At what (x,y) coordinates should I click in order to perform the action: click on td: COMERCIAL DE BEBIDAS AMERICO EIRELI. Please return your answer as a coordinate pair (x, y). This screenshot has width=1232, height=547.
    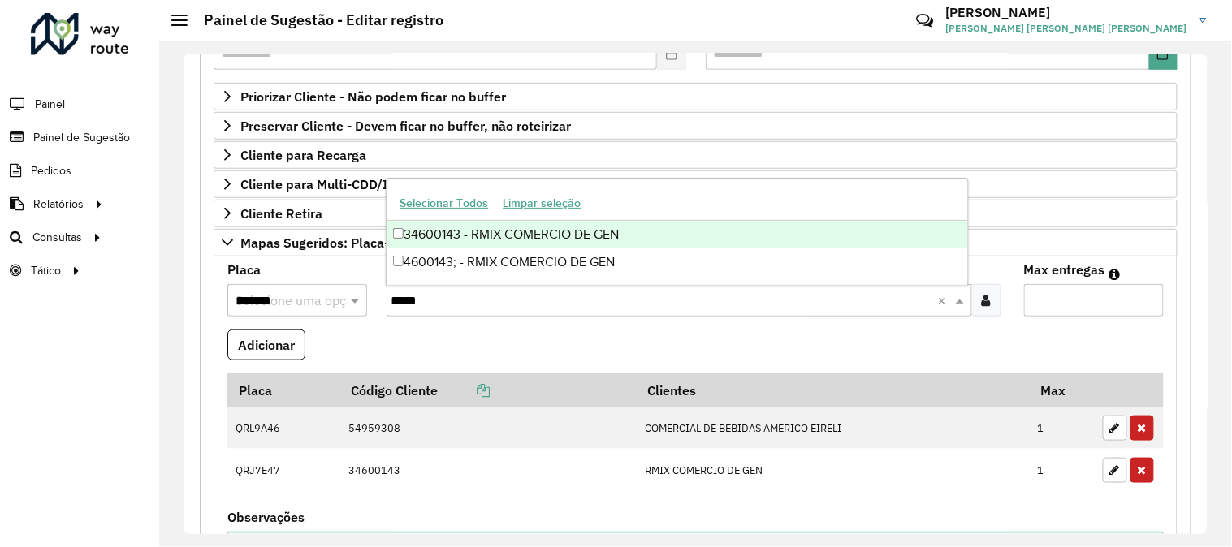
    Looking at the image, I should click on (833, 429).